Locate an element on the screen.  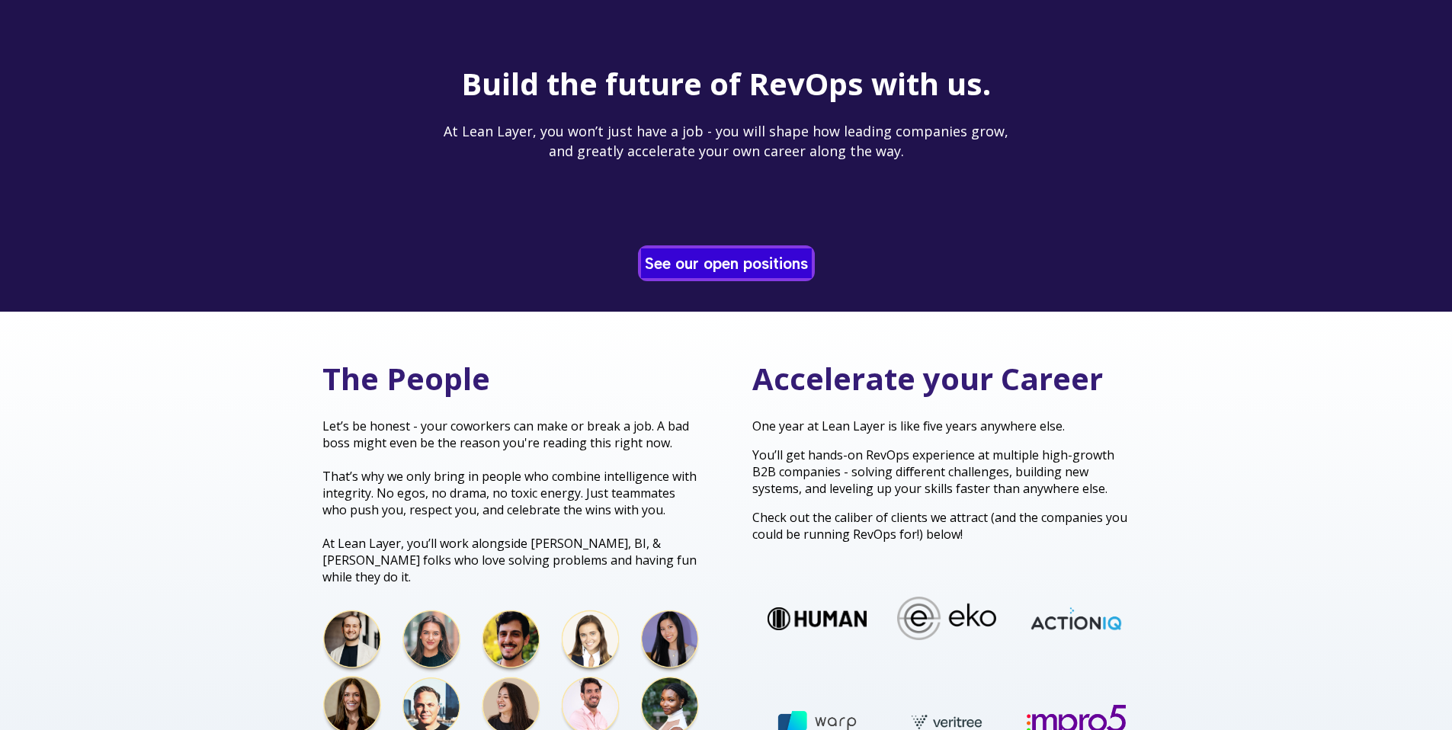
p: One year at Lean Layer is like five years anywhere else. is located at coordinates (941, 426).